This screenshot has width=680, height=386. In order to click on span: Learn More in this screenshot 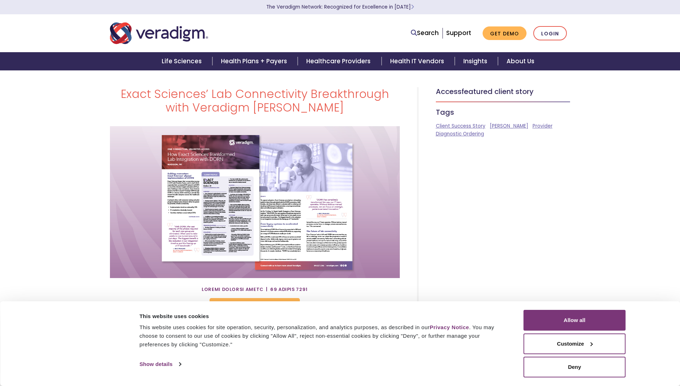, I will do `click(413, 7)`.